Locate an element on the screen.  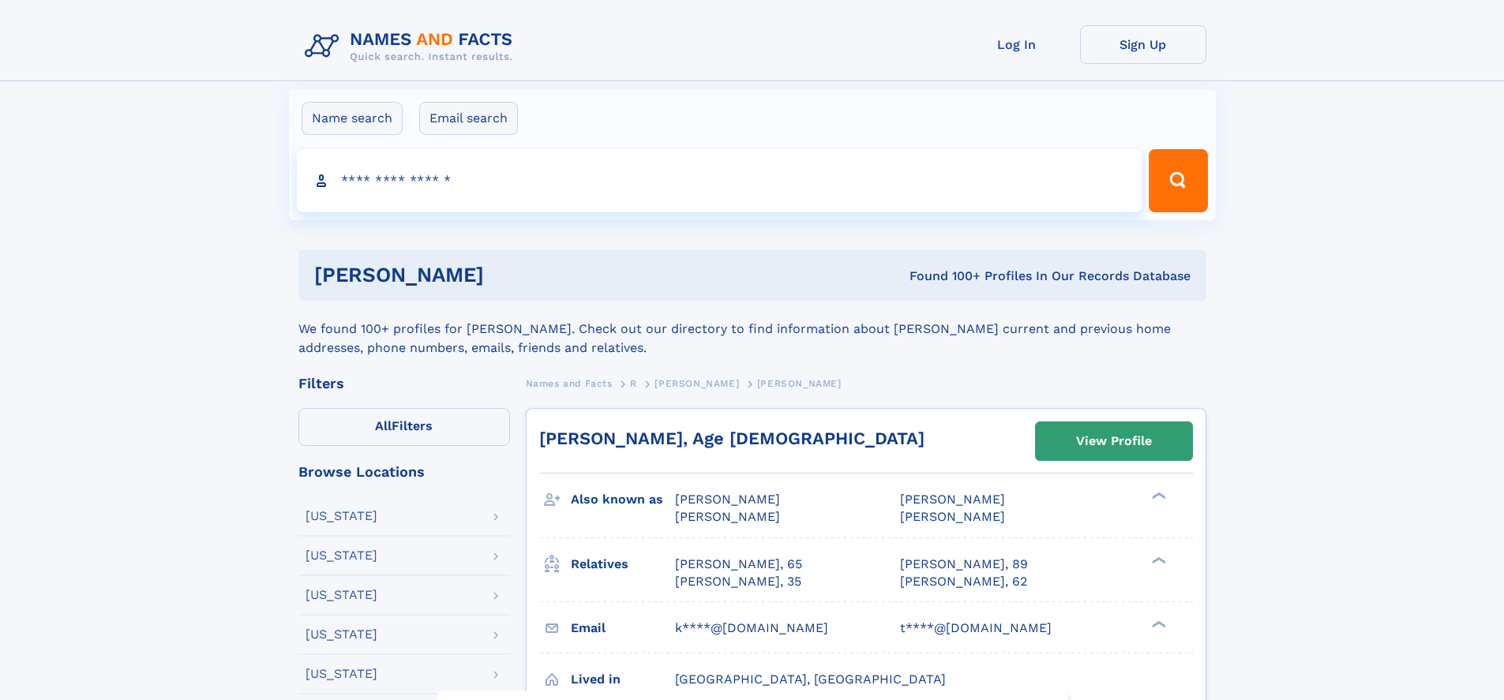
a: R is located at coordinates (633, 383).